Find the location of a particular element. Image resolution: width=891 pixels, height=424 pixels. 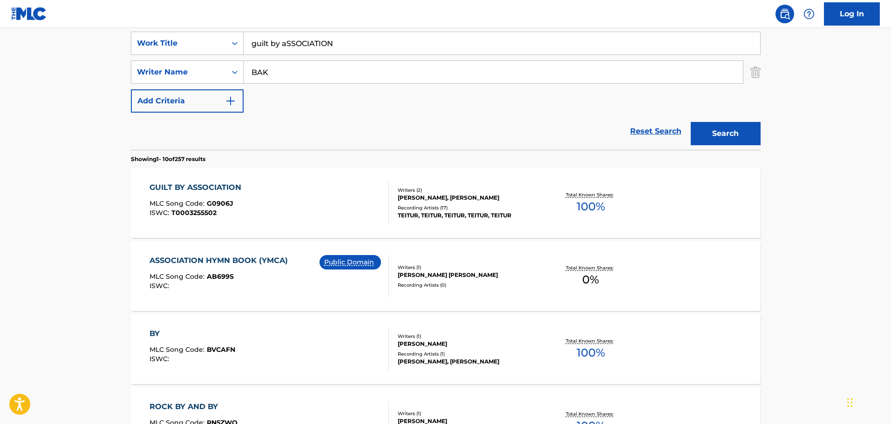

div: Recording Artists ( 1 ) is located at coordinates (468, 354).